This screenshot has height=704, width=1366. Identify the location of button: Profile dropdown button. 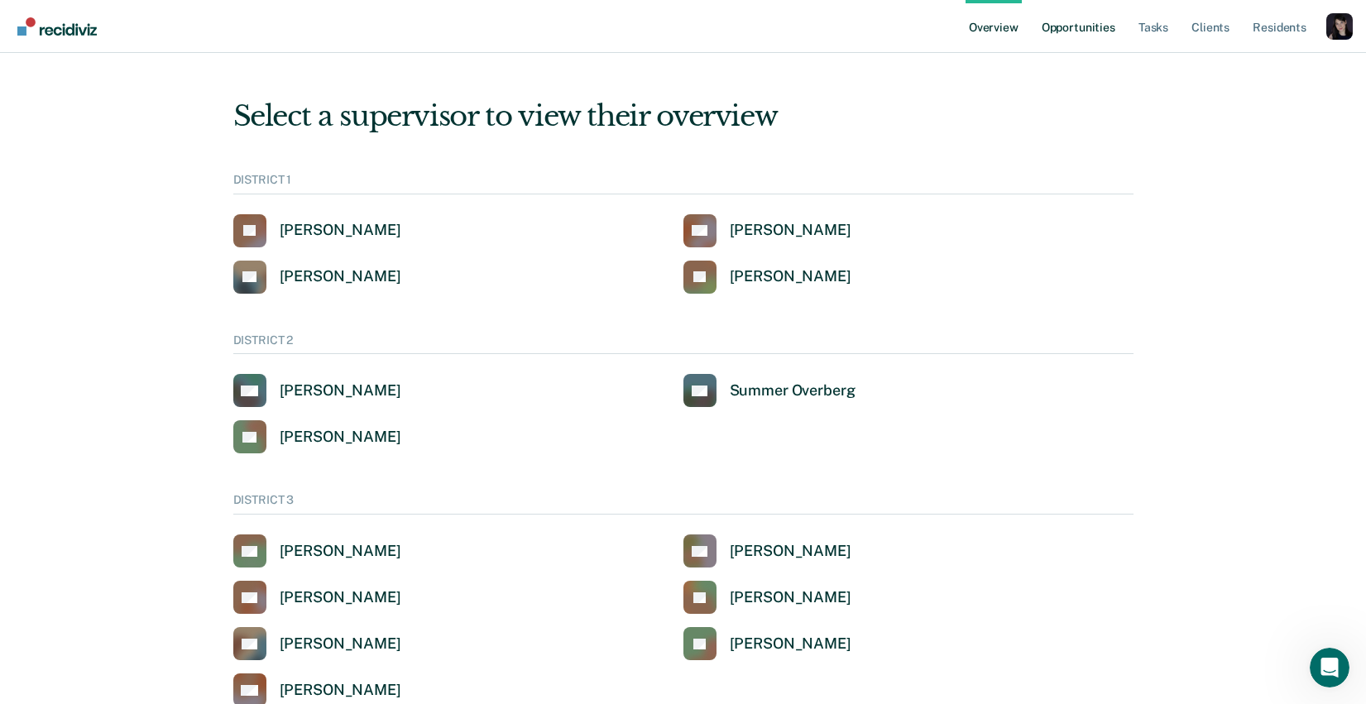
(1340, 26).